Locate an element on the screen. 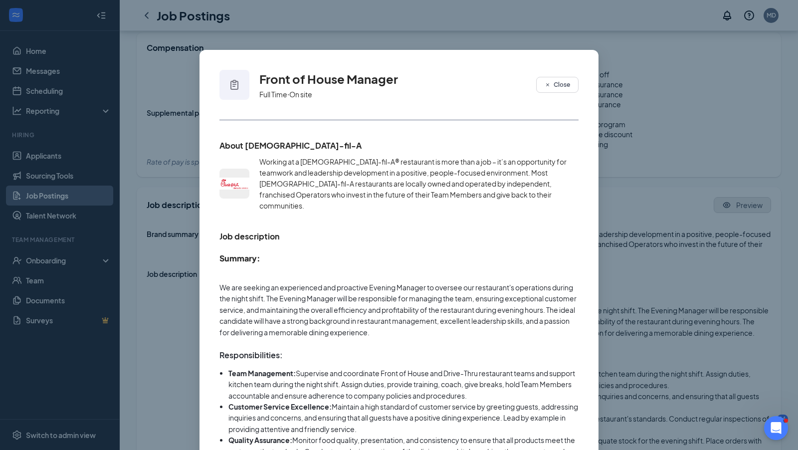  strong: Summary: is located at coordinates (240, 258).